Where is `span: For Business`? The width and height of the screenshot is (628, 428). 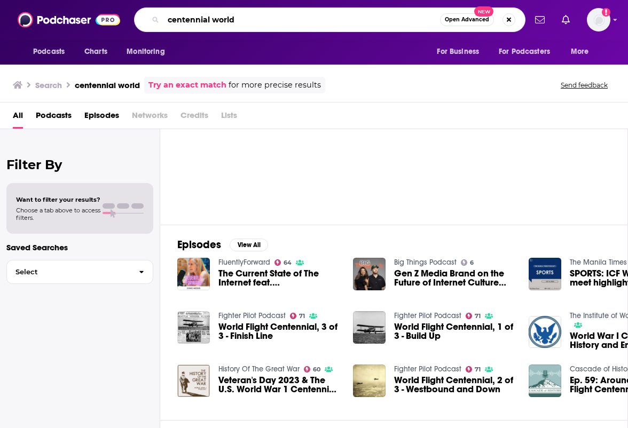 span: For Business is located at coordinates (458, 52).